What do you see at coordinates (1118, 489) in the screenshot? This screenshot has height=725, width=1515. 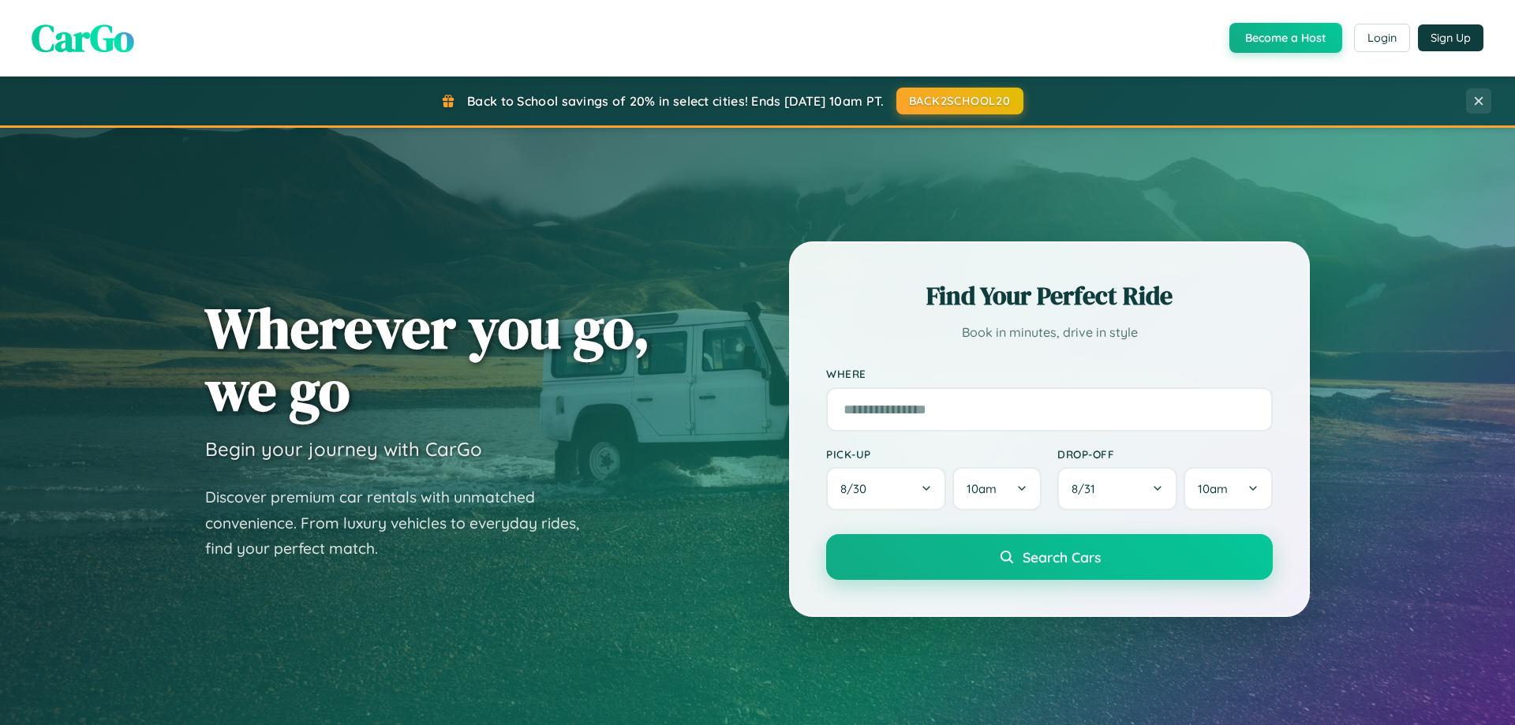 I see `button: 8/31` at bounding box center [1118, 489].